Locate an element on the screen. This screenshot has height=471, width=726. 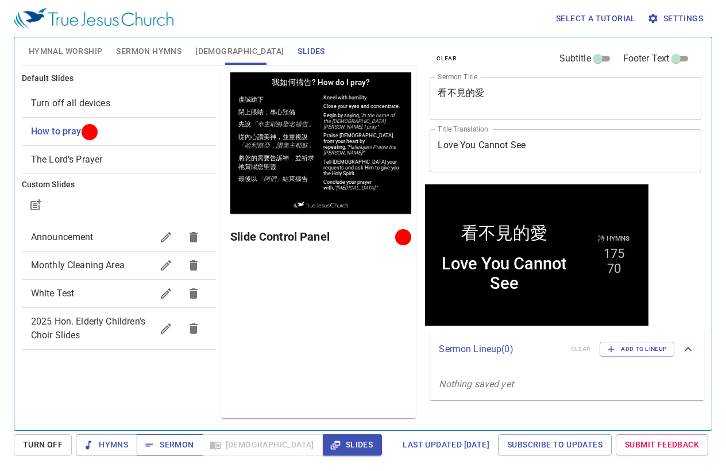
p: 先說 is located at coordinates (48, 52).